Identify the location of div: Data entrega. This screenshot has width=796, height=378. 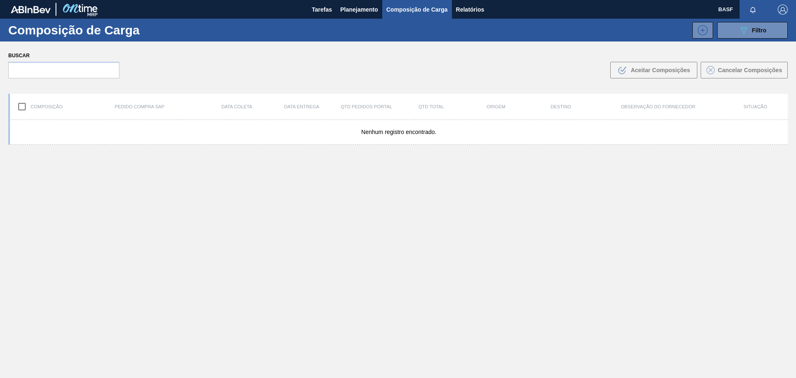
(301, 107).